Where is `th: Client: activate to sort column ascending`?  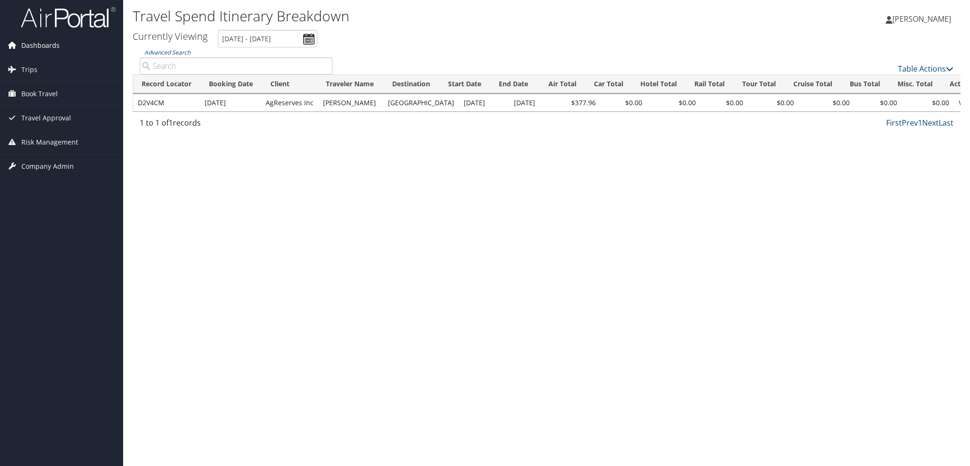 th: Client: activate to sort column ascending is located at coordinates (290, 84).